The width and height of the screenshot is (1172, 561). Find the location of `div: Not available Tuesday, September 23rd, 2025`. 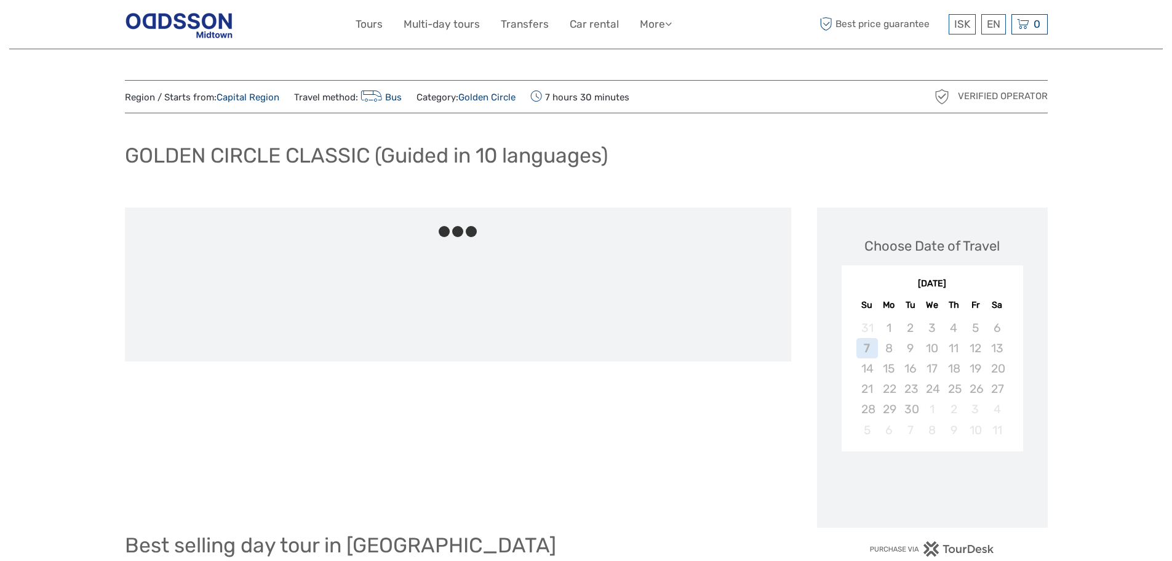

div: Not available Tuesday, September 23rd, 2025 is located at coordinates (910, 388).